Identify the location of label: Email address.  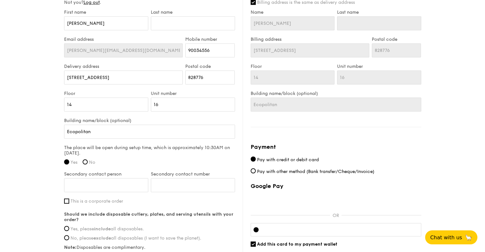
(123, 39).